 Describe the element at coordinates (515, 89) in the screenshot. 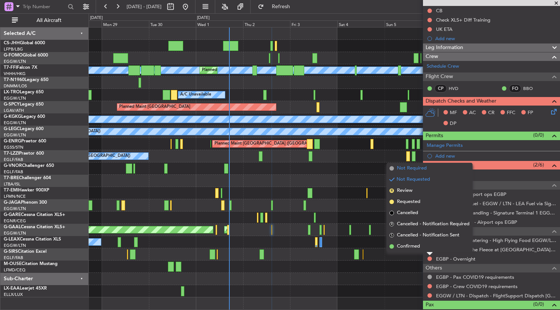

I see `div: FO` at that location.